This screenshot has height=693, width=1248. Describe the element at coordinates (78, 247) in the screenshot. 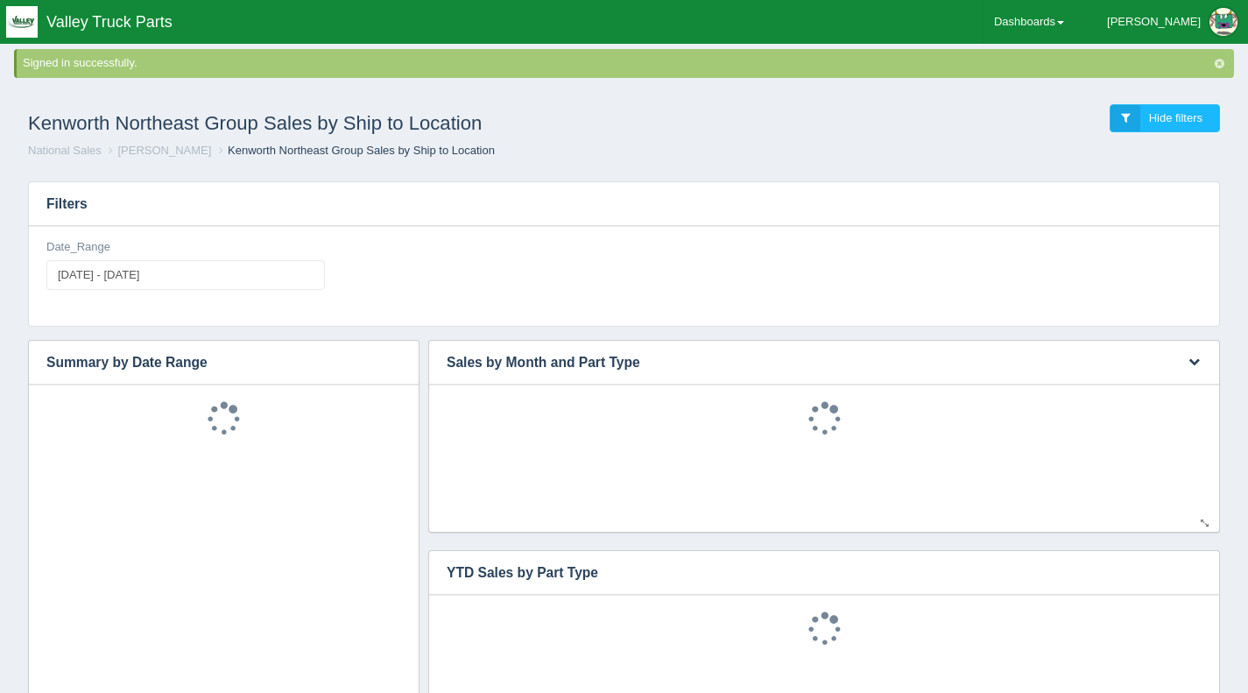

I see `label: Date_Range` at that location.